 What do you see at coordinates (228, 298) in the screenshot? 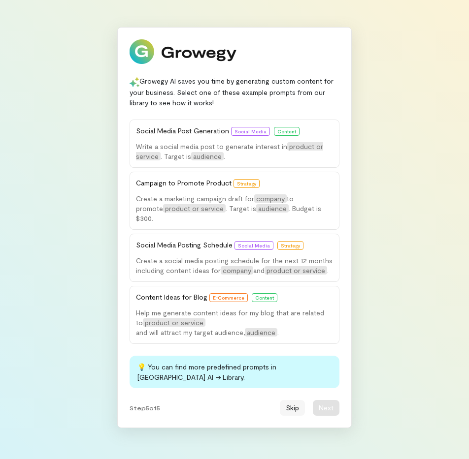
I see `span: E-Commerce` at bounding box center [228, 298].